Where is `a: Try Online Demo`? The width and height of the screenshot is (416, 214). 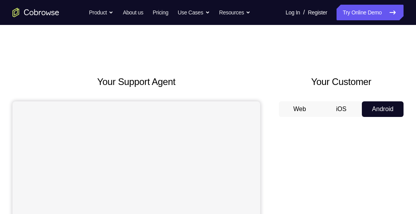
a: Try Online Demo is located at coordinates (370, 12).